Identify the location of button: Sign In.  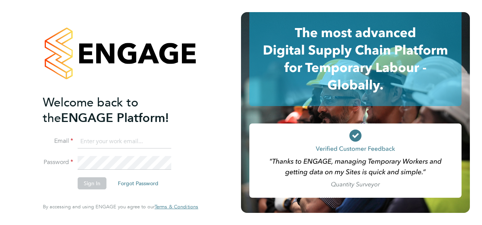
(92, 183).